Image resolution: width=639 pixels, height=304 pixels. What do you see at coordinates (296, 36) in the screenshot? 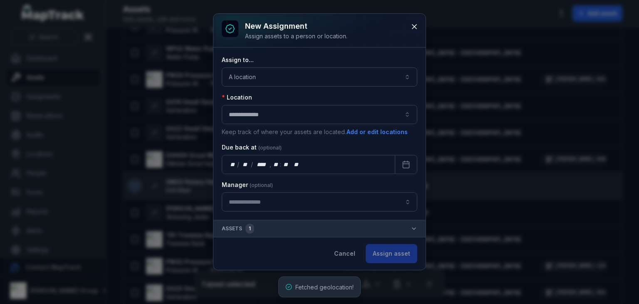
I see `div: Assign assets to a person or location.` at bounding box center [296, 36].